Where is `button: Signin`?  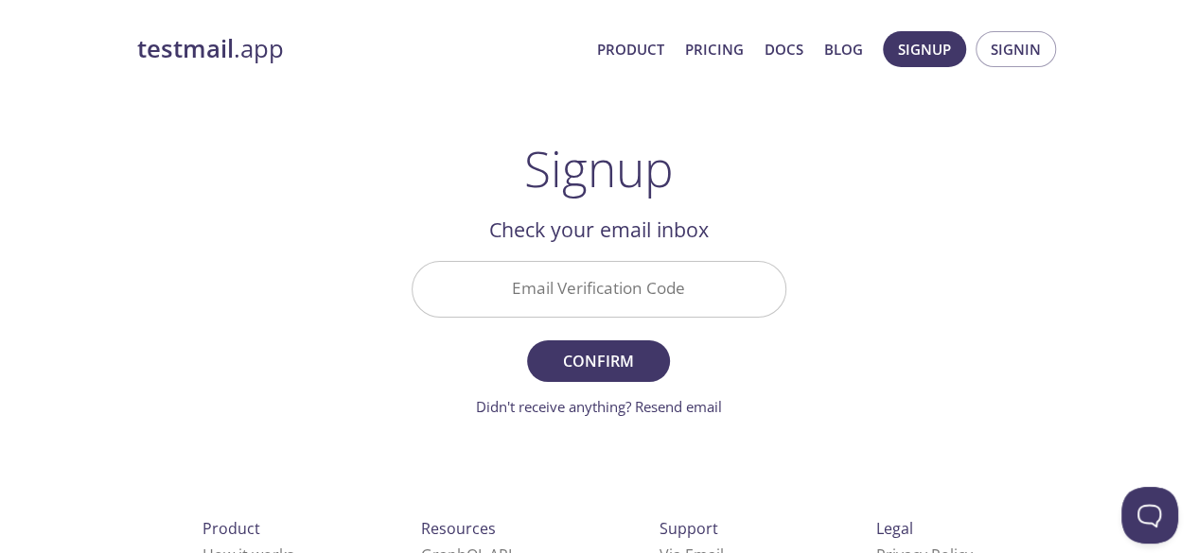
button: Signin is located at coordinates (1015, 49).